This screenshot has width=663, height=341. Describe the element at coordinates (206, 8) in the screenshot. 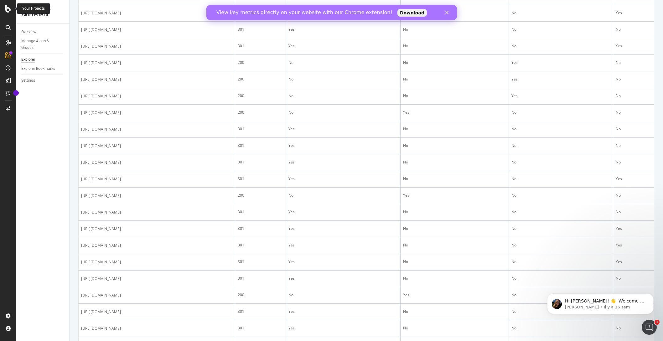

I see `a: Download` at that location.